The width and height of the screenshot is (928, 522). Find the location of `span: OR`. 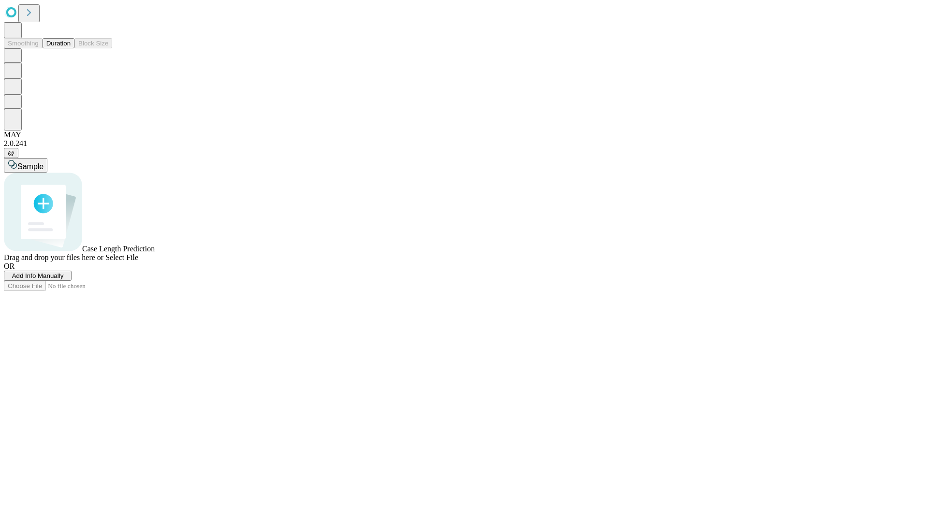

span: OR is located at coordinates (9, 266).